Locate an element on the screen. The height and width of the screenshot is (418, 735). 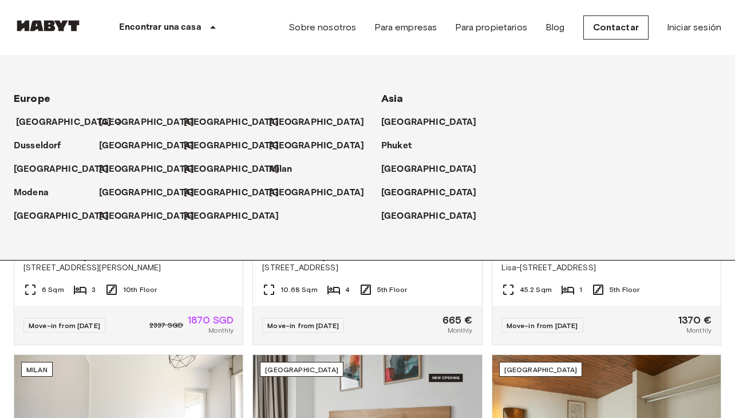
span: 3 is located at coordinates (93, 290).